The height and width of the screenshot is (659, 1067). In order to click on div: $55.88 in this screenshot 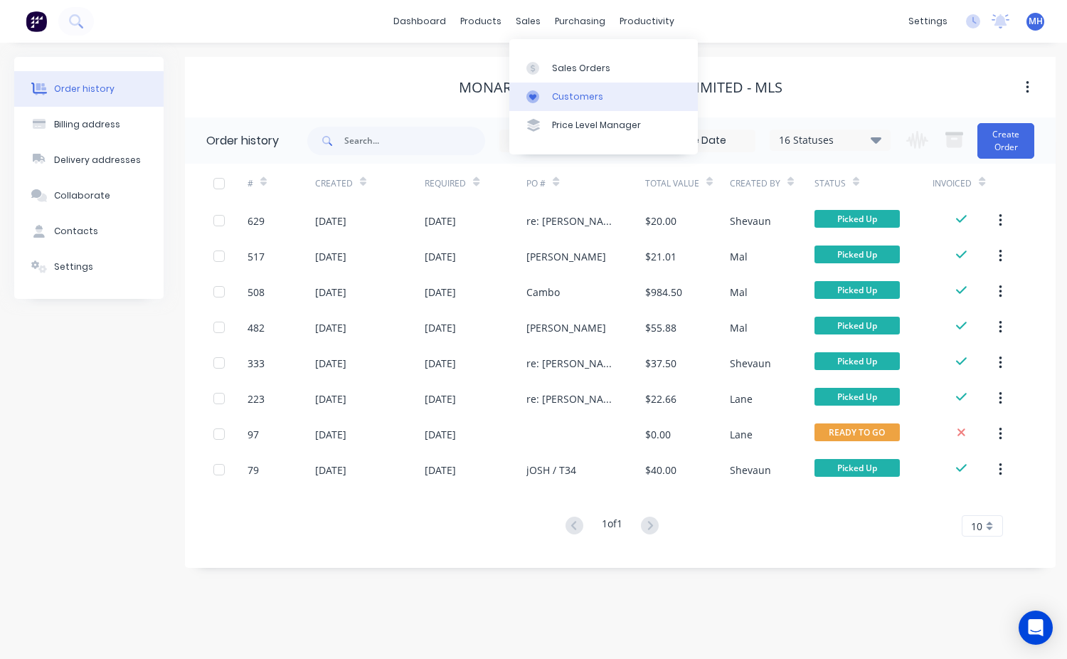, I will do `click(661, 327)`.